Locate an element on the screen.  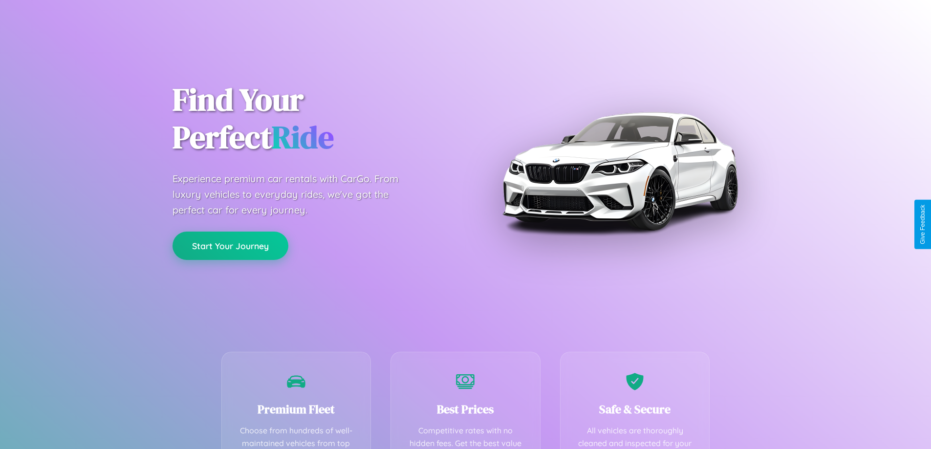
h3: Premium Fleet is located at coordinates (296, 409).